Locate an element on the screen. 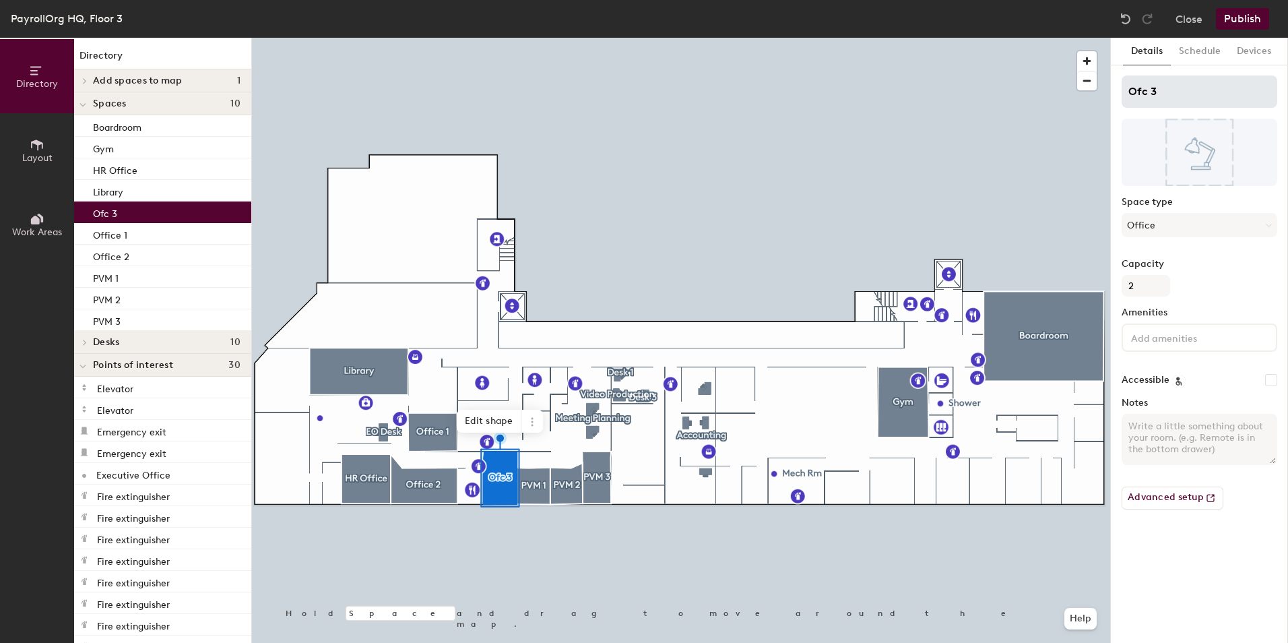  p: HR Office is located at coordinates (115, 168).